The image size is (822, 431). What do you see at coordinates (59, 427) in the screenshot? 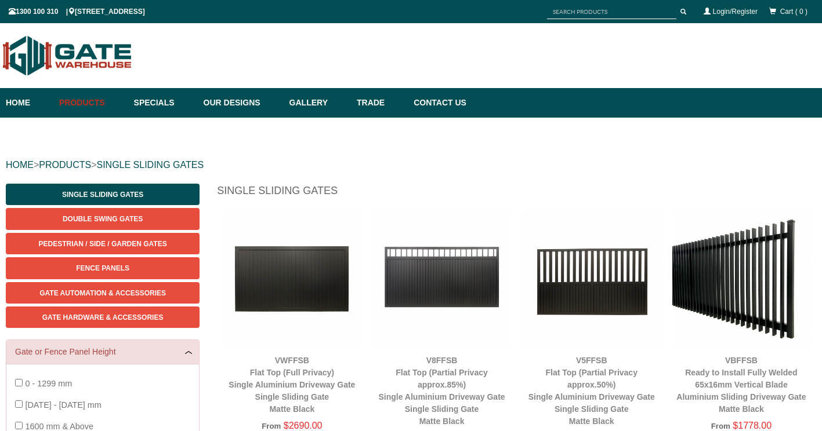
I see `span: 1600 mm & Above` at bounding box center [59, 427].